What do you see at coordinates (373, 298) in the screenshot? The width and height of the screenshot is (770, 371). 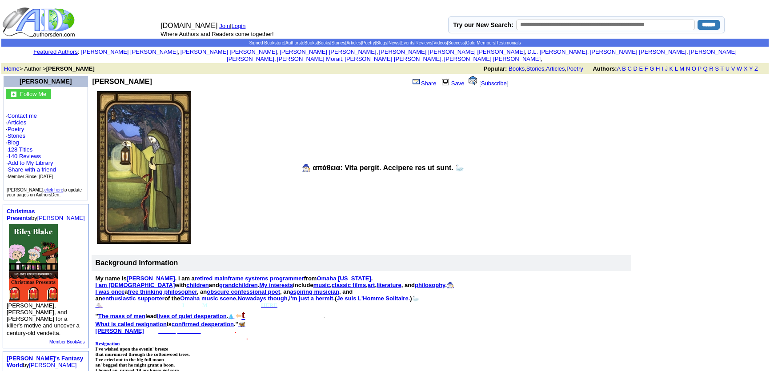 I see `a: Je suis L'Homme Solitaire.` at bounding box center [373, 298].